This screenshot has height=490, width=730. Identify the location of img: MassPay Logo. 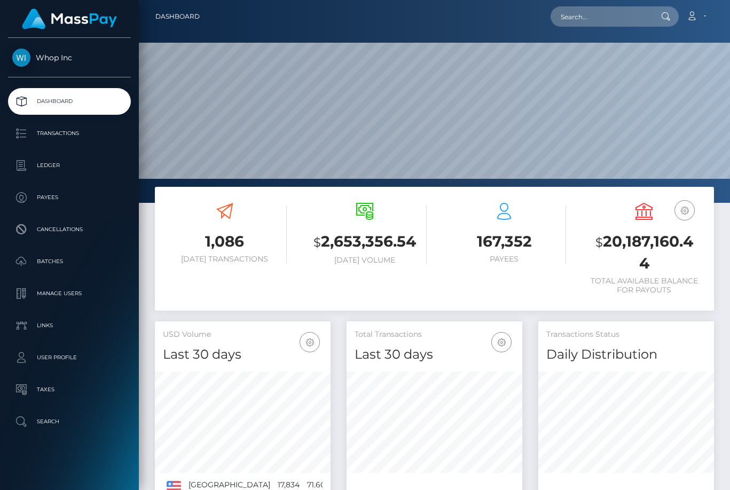
(69, 19).